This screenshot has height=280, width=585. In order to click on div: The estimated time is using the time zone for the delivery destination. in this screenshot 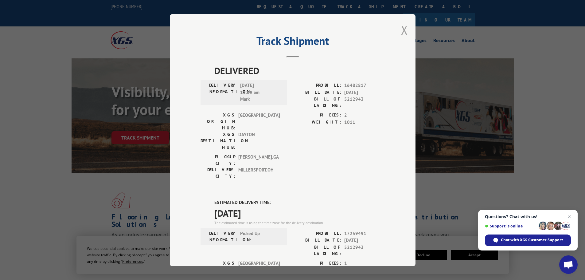, I will do `click(300, 222)`.